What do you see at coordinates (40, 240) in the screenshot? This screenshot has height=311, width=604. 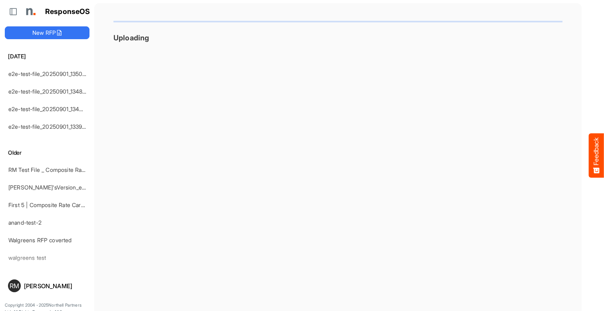 I see `a: Walgreens RFP coverted` at bounding box center [40, 240].